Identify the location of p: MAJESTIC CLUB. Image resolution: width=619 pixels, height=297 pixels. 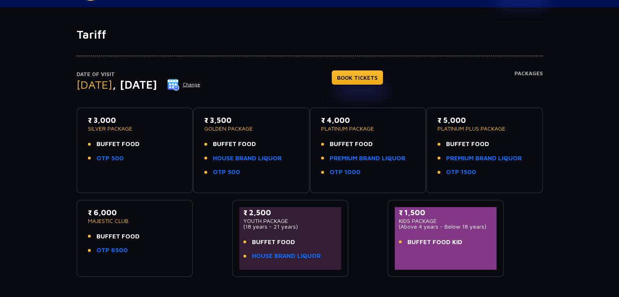
(135, 221).